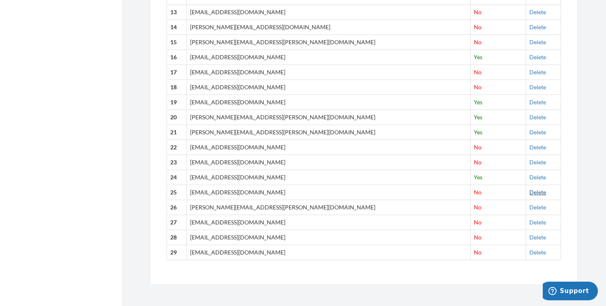  Describe the element at coordinates (177, 102) in the screenshot. I see `th: 19` at that location.